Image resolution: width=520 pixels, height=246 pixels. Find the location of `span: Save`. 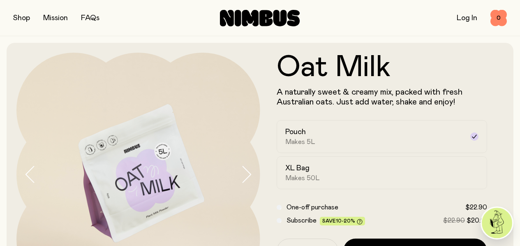

span: Save is located at coordinates (343, 221).